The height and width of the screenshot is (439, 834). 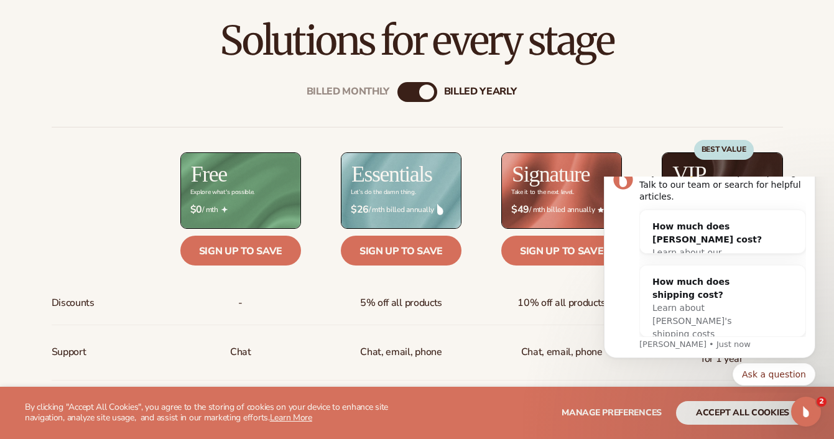 I want to click on img: VIP_BG_199964bd-3653-43bc-8a67-789d2d7717b9.jpg, so click(x=722, y=190).